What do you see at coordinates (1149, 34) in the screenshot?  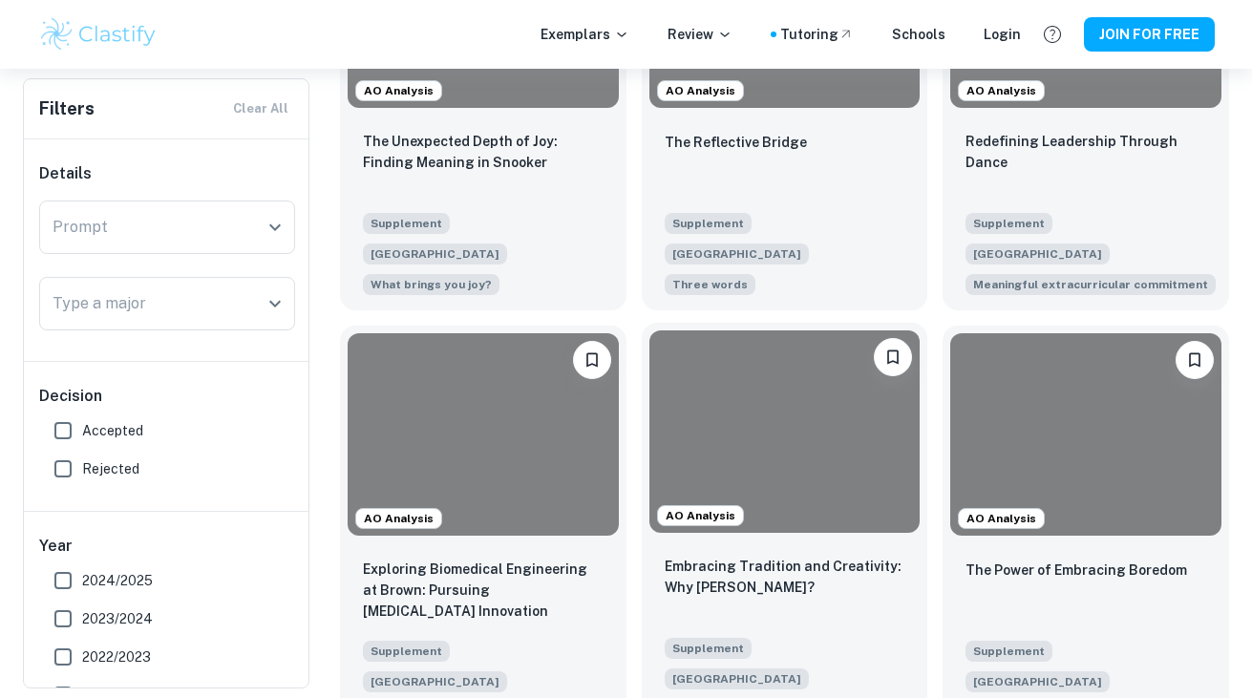 I see `a: JOIN FOR FREE` at bounding box center [1149, 34].